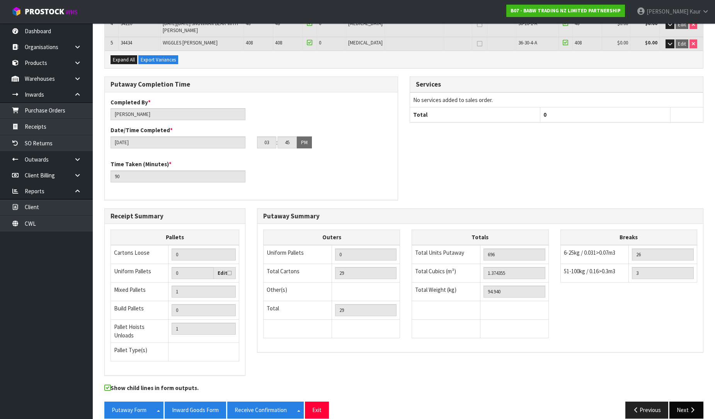 Image resolution: width=715 pixels, height=419 pixels. What do you see at coordinates (566, 11) in the screenshot?
I see `a: B07 - BABW TRADING NZ LIMITED PARTNERSHIP` at bounding box center [566, 11].